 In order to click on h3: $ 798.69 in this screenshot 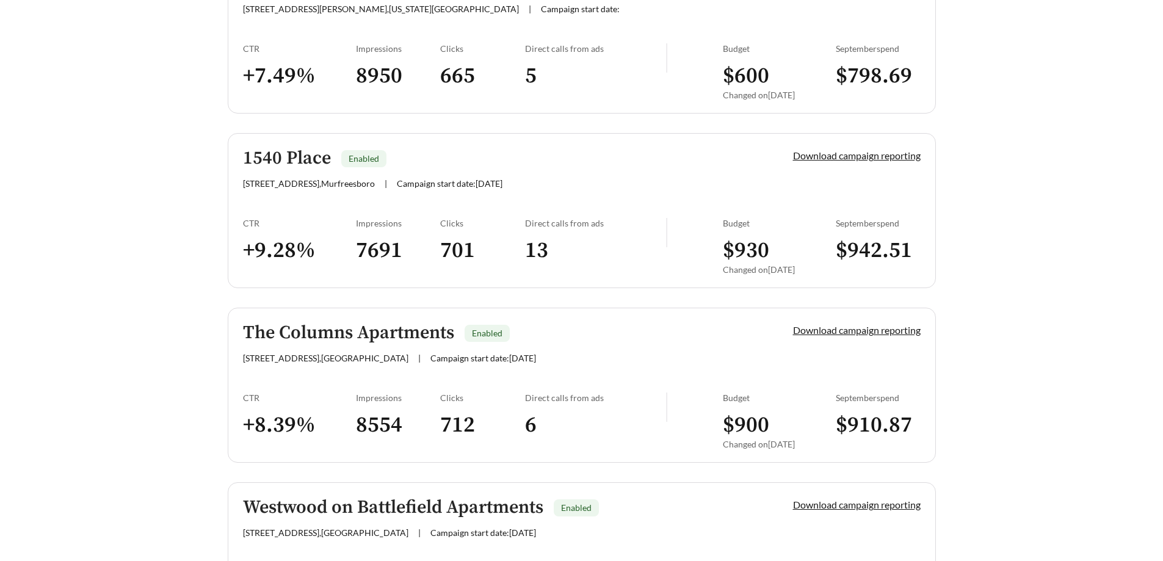, I will do `click(878, 76)`.